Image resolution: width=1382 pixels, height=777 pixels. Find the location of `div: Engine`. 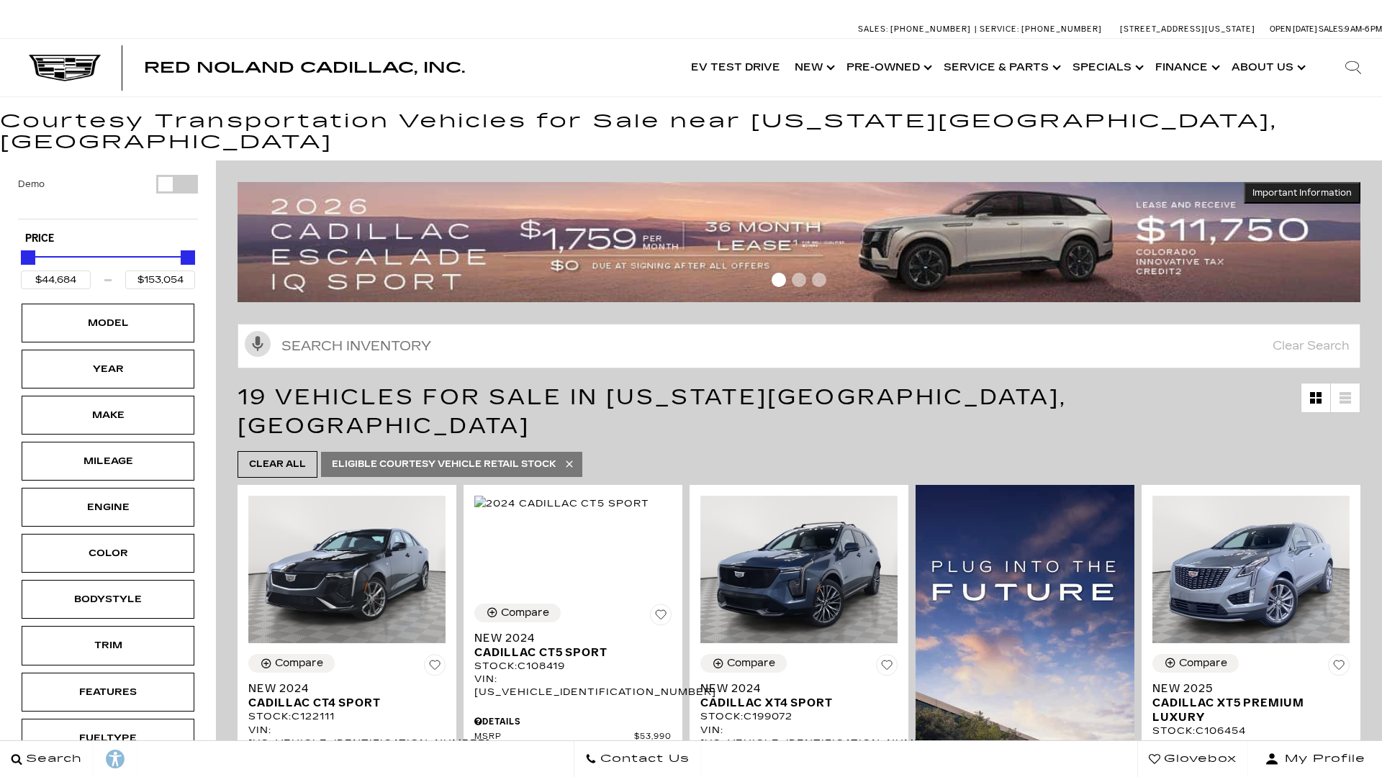

div: Engine is located at coordinates (108, 507).